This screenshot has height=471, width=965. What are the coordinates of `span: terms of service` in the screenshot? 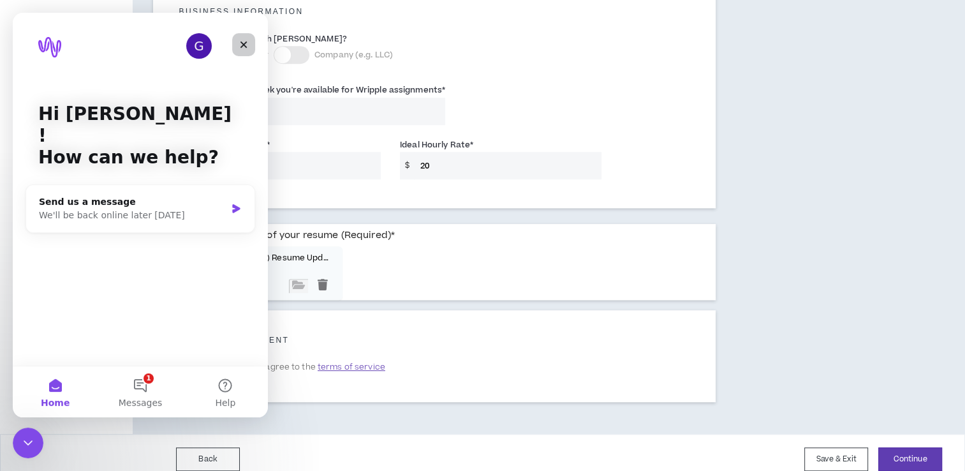 It's located at (352, 367).